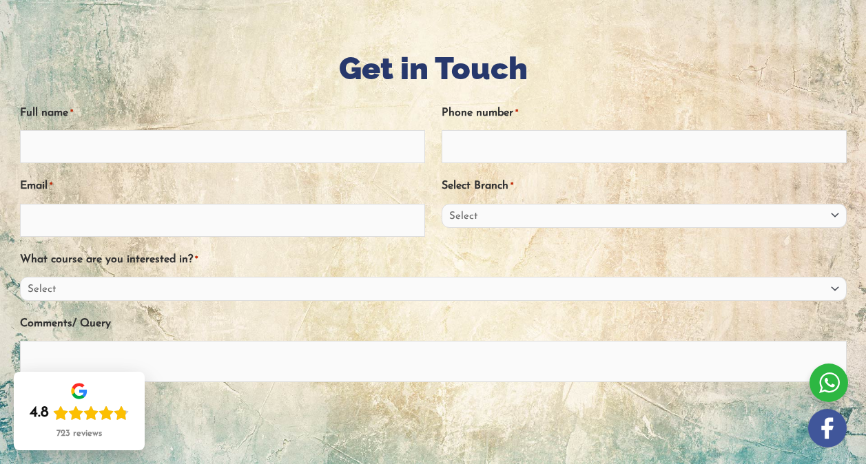 This screenshot has width=866, height=464. I want to click on label: What course are you interested in?, so click(109, 260).